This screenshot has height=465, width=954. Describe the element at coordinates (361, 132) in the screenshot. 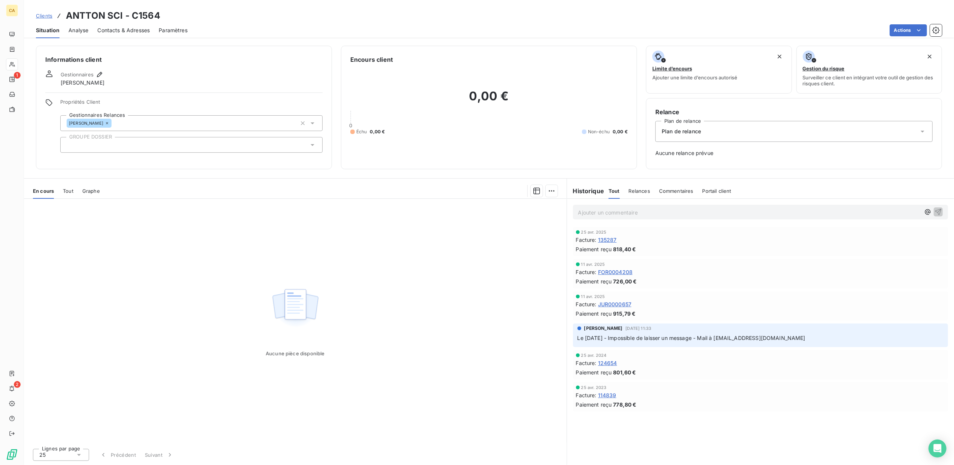

I see `span: Échu` at that location.